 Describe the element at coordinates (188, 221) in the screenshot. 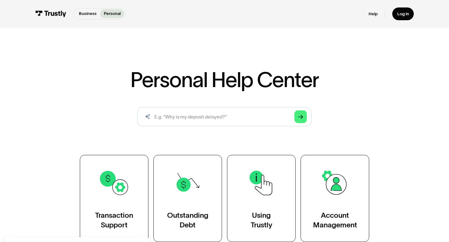

I see `div: Outstanding Debt` at that location.